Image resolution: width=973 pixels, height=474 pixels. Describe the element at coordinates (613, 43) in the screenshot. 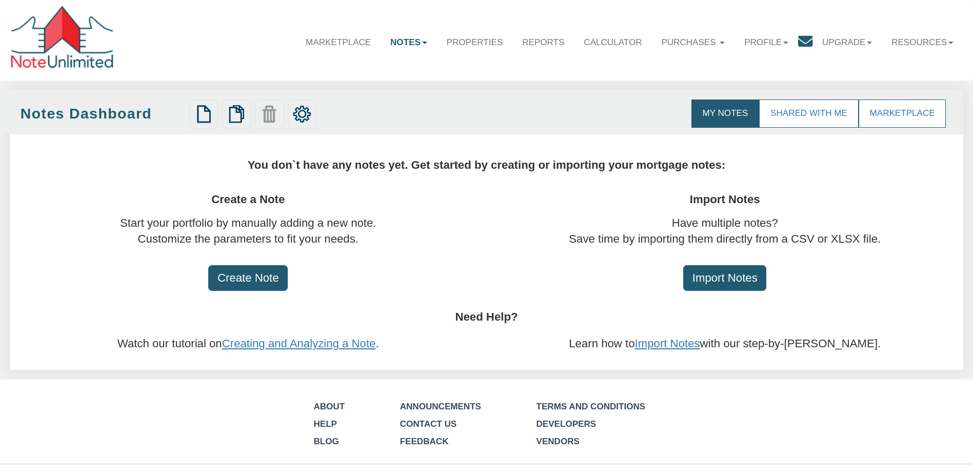

I see `a: Calculator` at that location.